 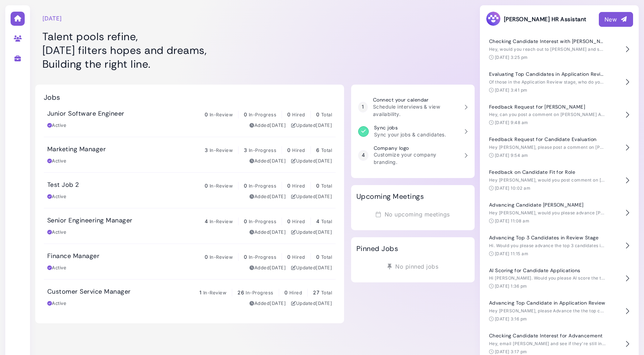 What do you see at coordinates (410, 134) in the screenshot?
I see `p: Sync your jobs & candidates.` at bounding box center [410, 134].